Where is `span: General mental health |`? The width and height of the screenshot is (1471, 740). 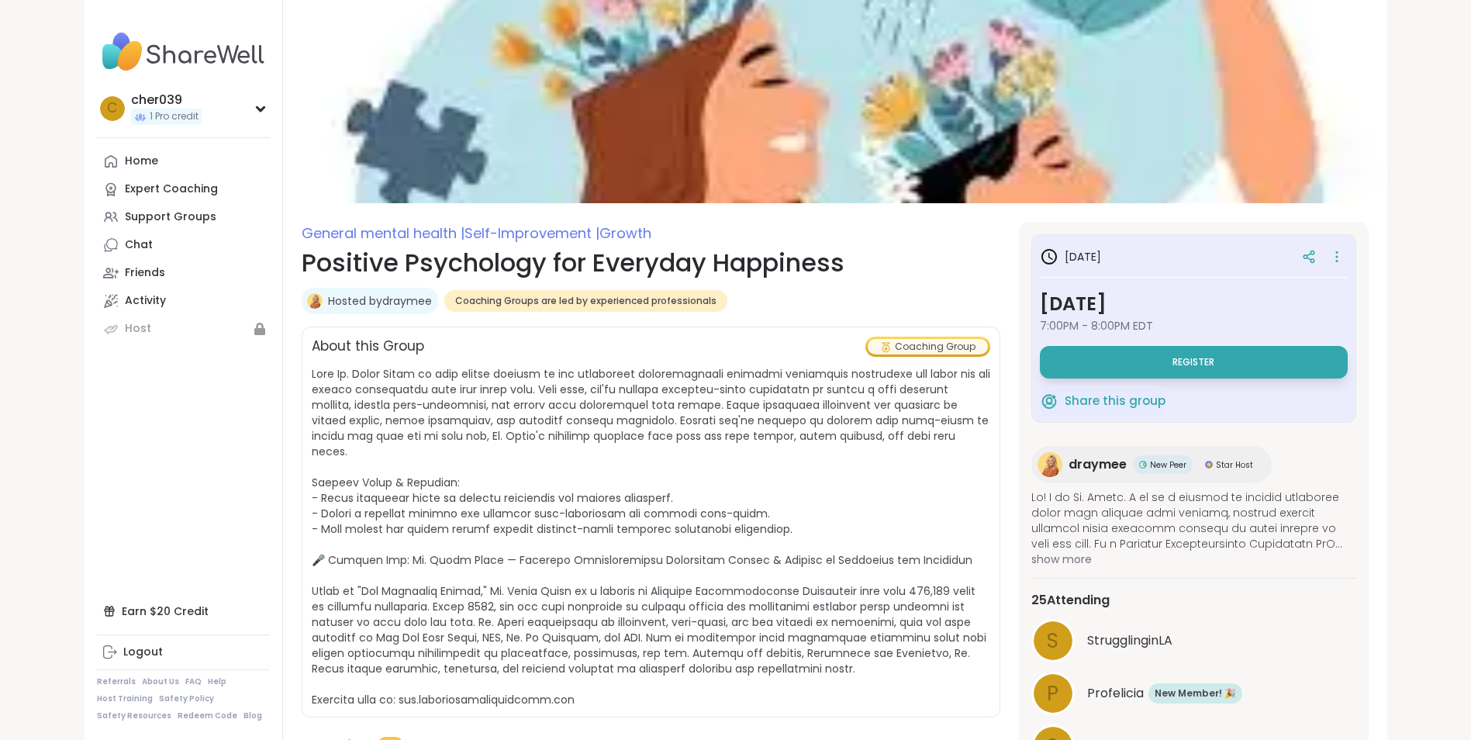 span: General mental health | is located at coordinates (383, 233).